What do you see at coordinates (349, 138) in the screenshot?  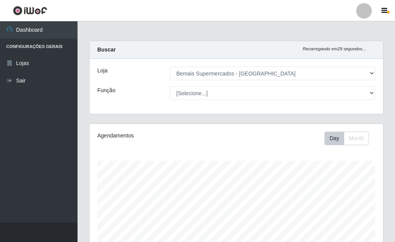 I see `div: Toolbar with button groups` at bounding box center [349, 138].